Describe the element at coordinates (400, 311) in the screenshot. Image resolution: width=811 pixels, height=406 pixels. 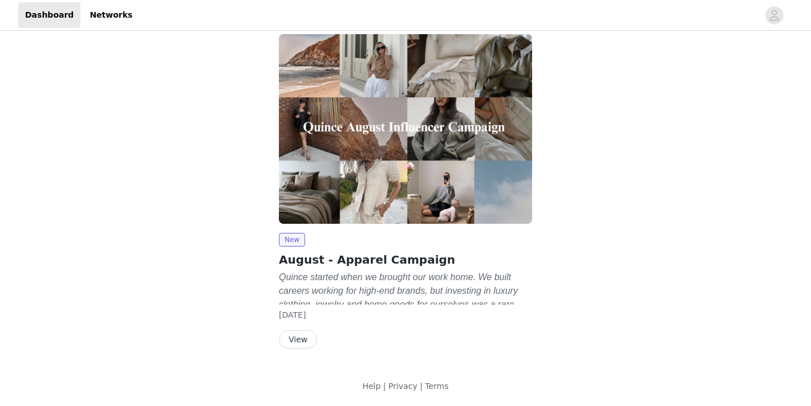
I see `em: Quince started when we brought our work home. We built careers working for high-end brands, but i...` at that location.